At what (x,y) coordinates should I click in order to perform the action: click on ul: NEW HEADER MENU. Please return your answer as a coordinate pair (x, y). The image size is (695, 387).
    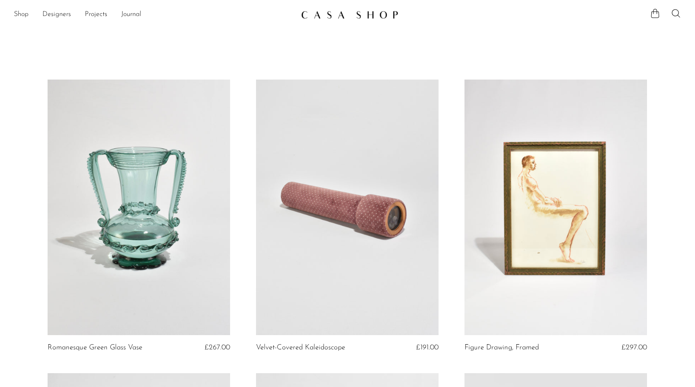
    Looking at the image, I should click on (154, 15).